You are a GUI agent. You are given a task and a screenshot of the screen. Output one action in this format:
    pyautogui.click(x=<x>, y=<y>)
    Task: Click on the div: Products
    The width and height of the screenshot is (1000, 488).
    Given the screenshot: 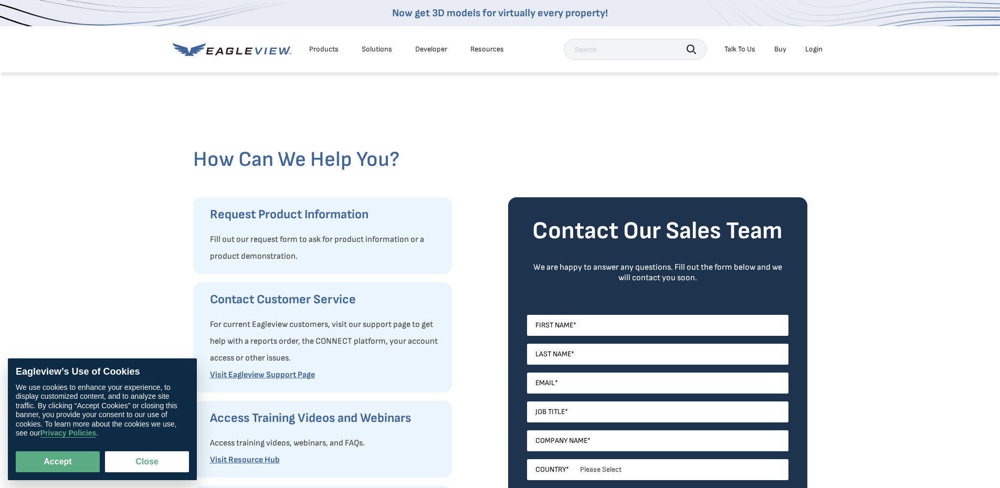 What is the action you would take?
    pyautogui.click(x=324, y=49)
    